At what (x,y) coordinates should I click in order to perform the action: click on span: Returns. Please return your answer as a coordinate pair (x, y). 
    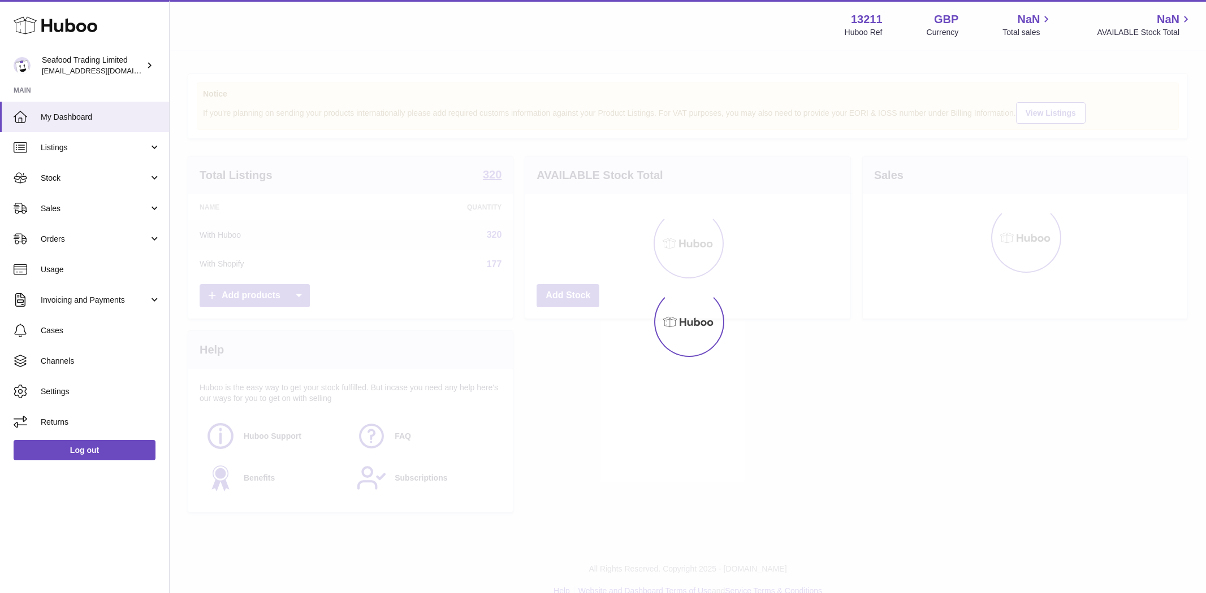
    Looking at the image, I should click on (101, 422).